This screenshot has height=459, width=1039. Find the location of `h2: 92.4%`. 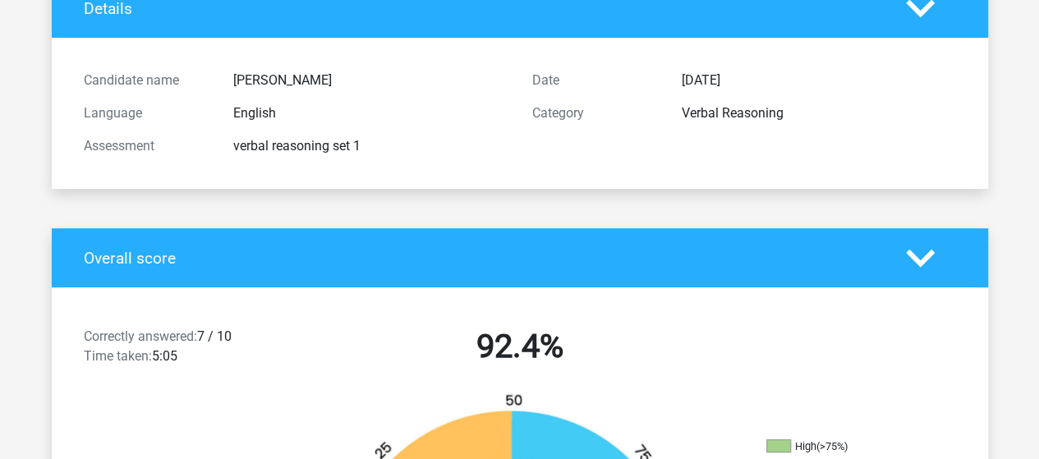

h2: 92.4% is located at coordinates (520, 346).